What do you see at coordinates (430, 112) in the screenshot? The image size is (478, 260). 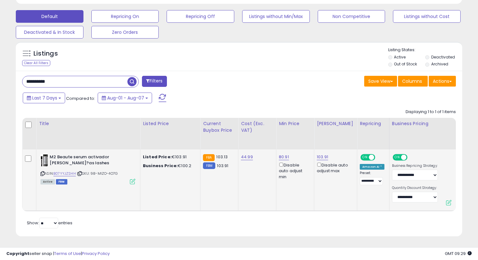 I see `div: Displaying 1 to 1 of 1 items` at bounding box center [430, 112].